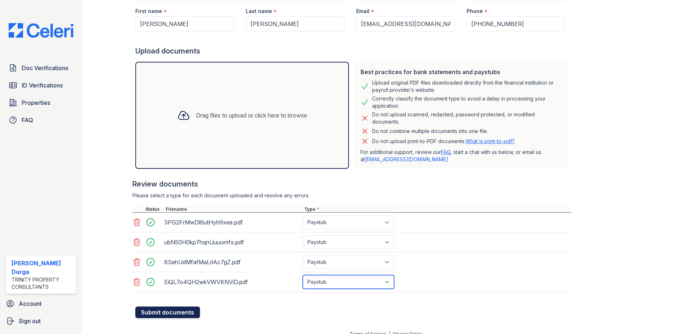  Describe the element at coordinates (468, 86) in the screenshot. I see `div: Upload original PDF files downloaded directly from the financial institution or payroll provider’...` at that location.